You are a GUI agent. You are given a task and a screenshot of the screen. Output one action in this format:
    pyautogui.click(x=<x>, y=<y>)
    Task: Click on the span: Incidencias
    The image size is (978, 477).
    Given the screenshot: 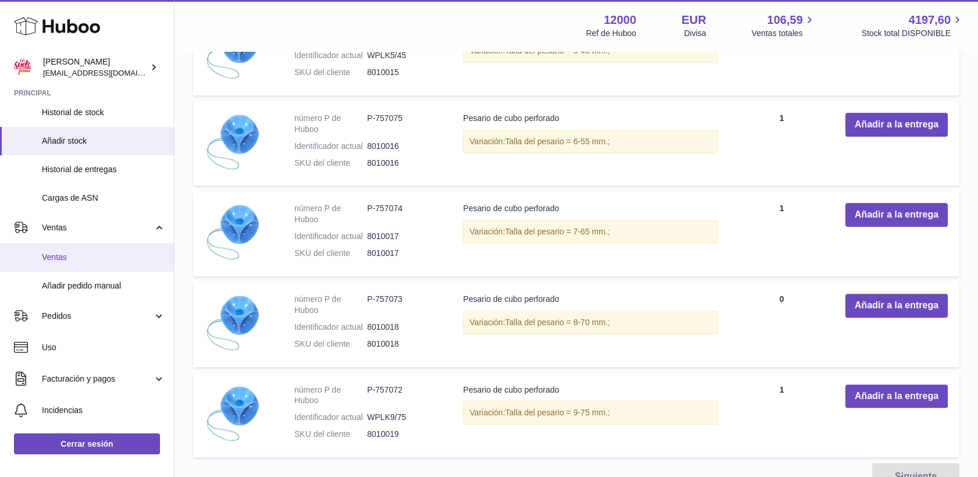 What is the action you would take?
    pyautogui.click(x=104, y=410)
    